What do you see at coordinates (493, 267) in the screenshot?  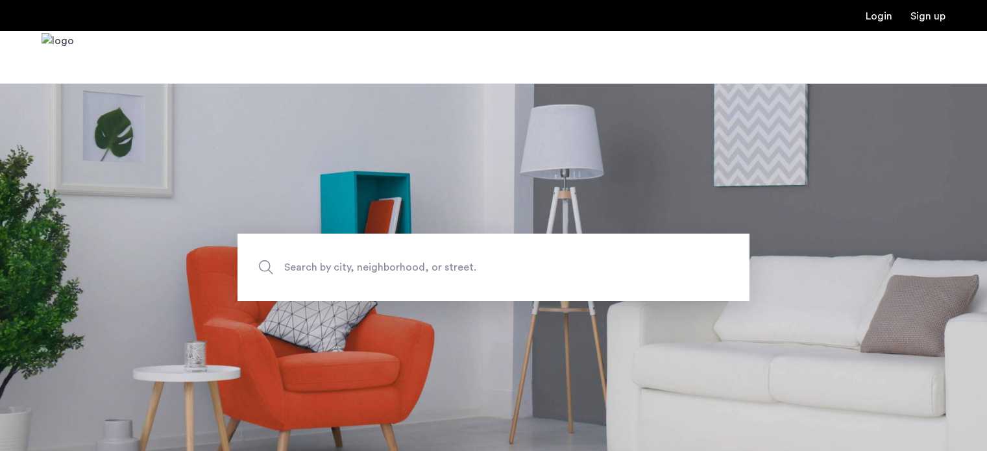 I see `input: Apartment Search` at bounding box center [493, 267].